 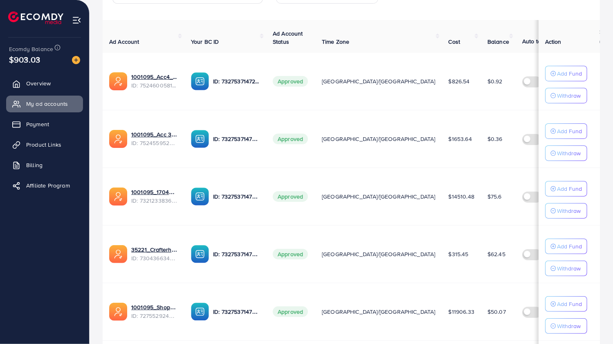 What do you see at coordinates (155, 308) in the screenshot?
I see `a: 1001095_Shopping Center` at bounding box center [155, 308].